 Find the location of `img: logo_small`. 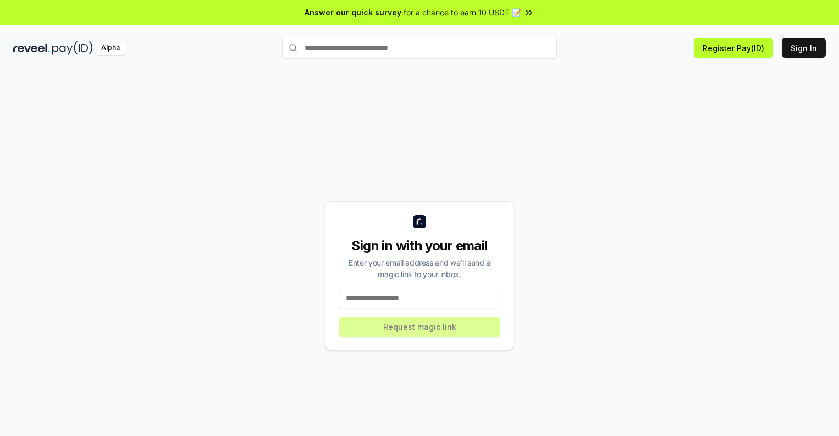

img: logo_small is located at coordinates (419, 221).